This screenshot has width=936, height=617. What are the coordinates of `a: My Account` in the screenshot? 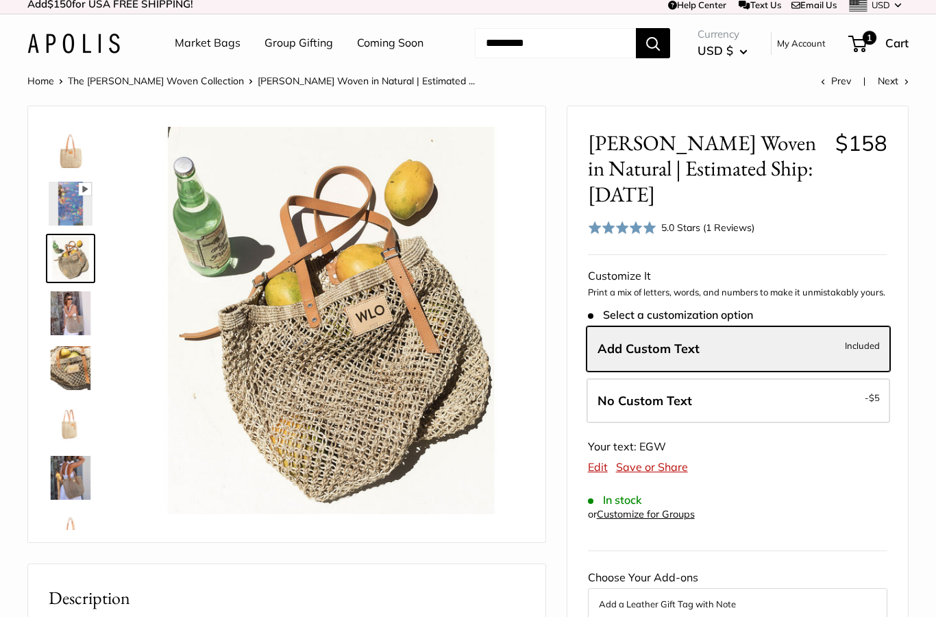 It's located at (801, 43).